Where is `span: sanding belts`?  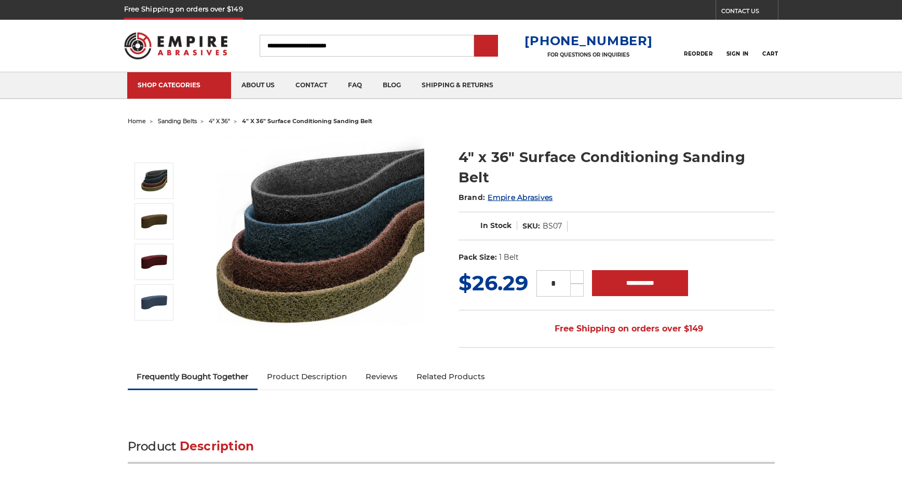
span: sanding belts is located at coordinates (177, 121).